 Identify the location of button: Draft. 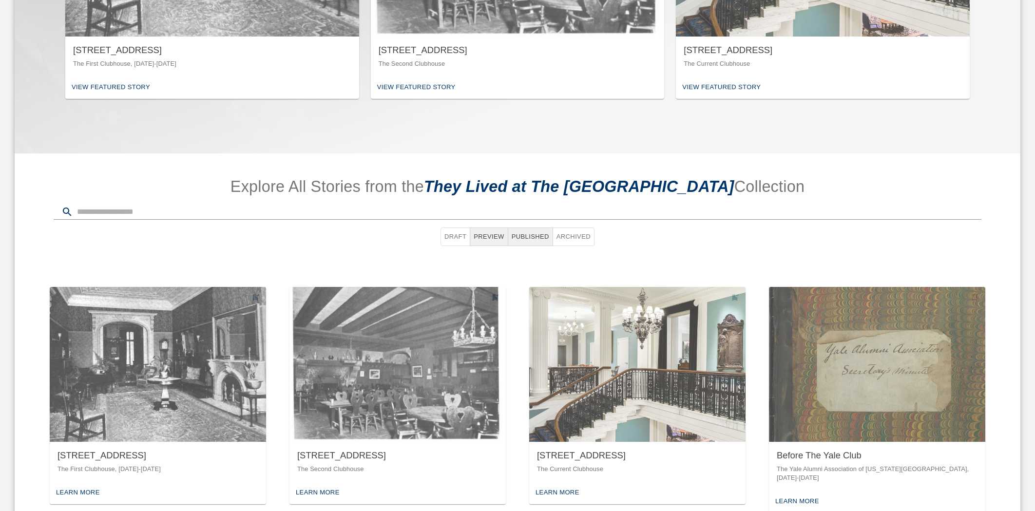
(455, 237).